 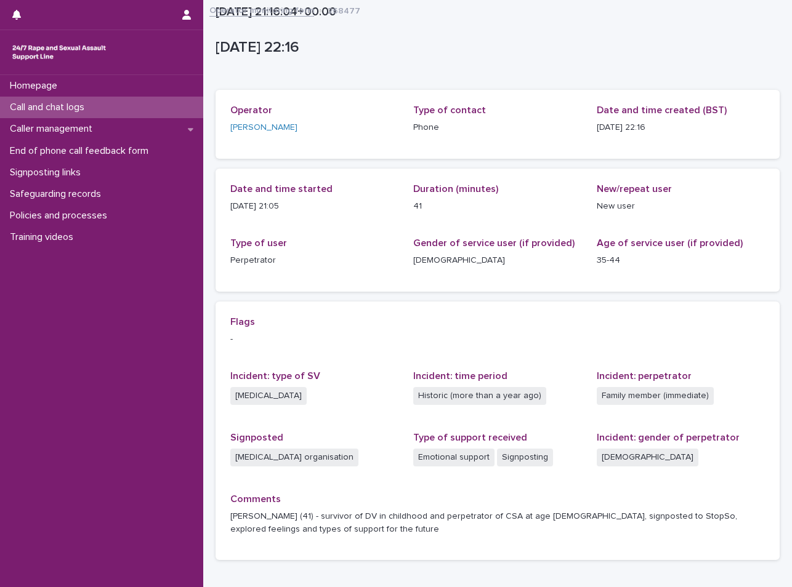 I want to click on p: 268477, so click(x=344, y=10).